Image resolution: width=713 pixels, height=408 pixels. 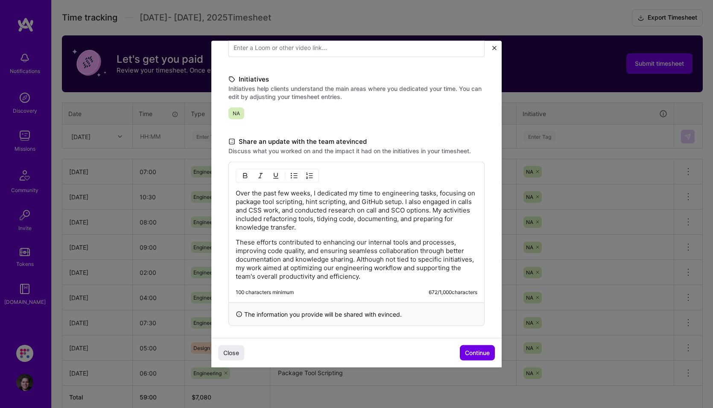 I want to click on img: UL, so click(x=294, y=176).